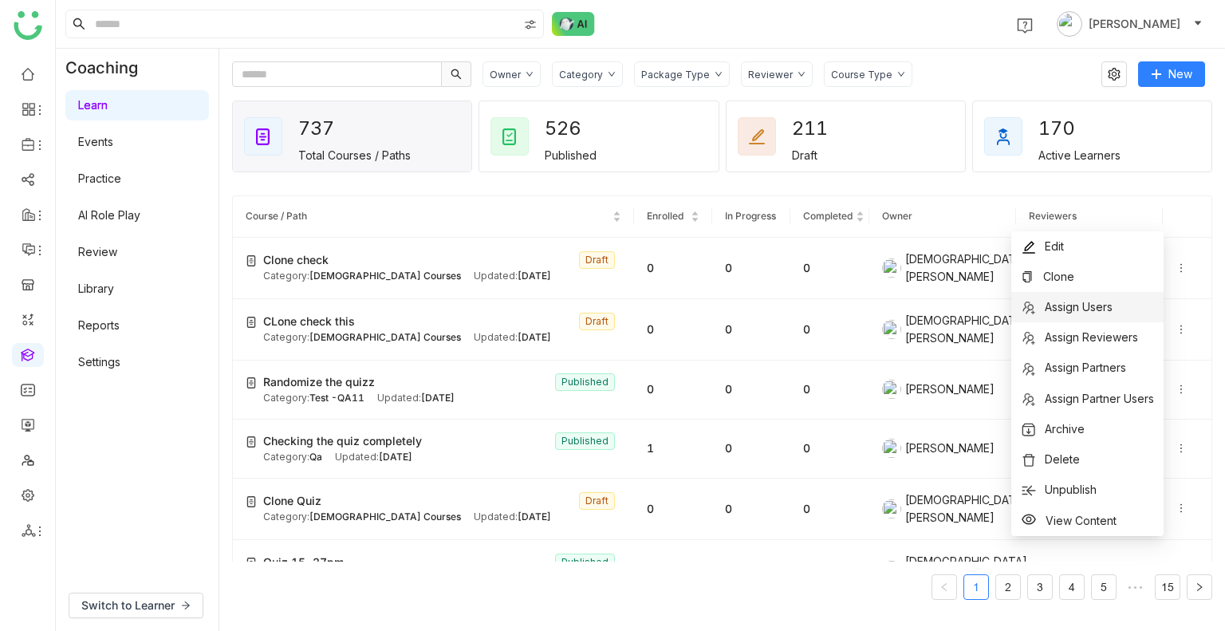 This screenshot has height=631, width=1225. Describe the element at coordinates (1053, 215) in the screenshot. I see `span: Reviewers` at that location.